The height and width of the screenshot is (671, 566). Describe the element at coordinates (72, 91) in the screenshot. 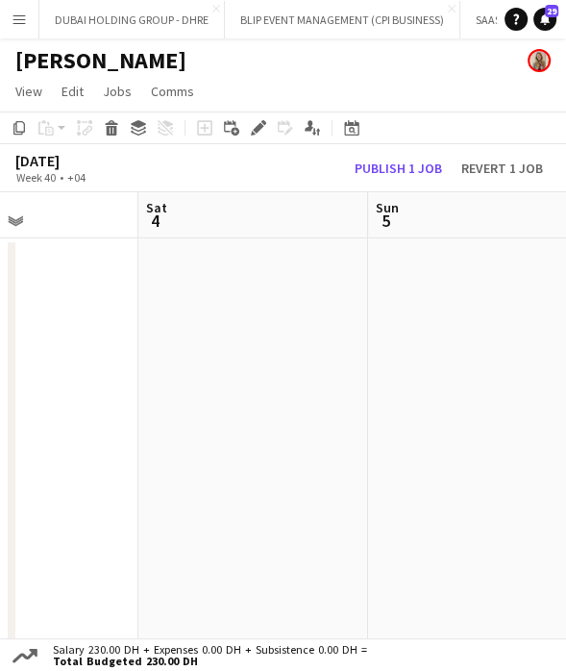

I see `a: Edit` at that location.